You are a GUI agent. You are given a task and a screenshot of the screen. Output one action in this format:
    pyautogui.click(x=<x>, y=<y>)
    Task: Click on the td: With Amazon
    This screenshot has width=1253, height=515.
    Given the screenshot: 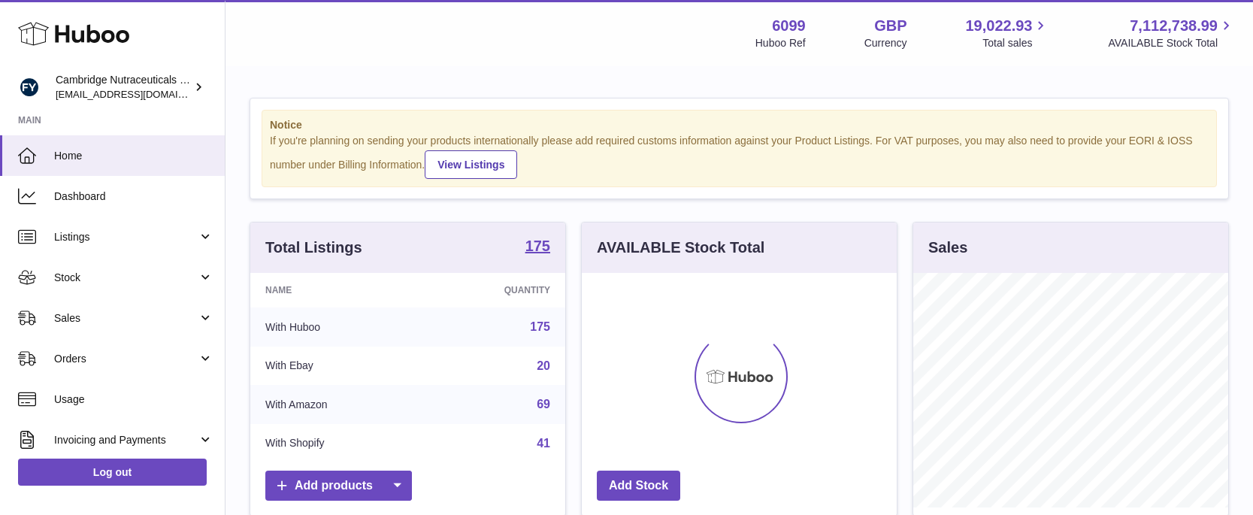 What is the action you would take?
    pyautogui.click(x=336, y=404)
    